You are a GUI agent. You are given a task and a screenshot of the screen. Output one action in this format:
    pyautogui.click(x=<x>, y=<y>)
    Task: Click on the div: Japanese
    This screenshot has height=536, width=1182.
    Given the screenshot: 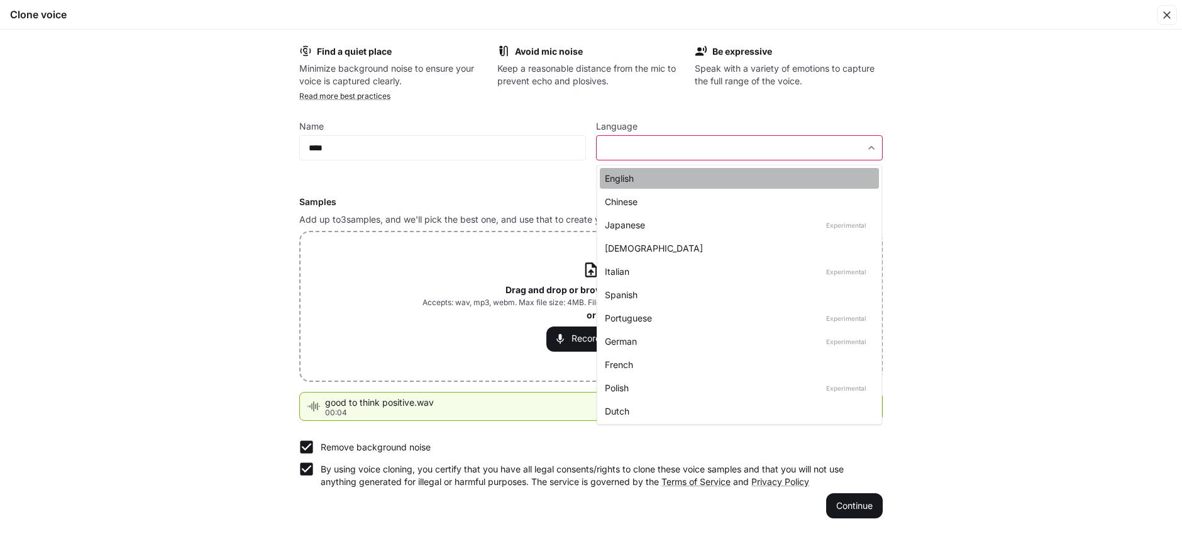 What is the action you would take?
    pyautogui.click(x=737, y=225)
    